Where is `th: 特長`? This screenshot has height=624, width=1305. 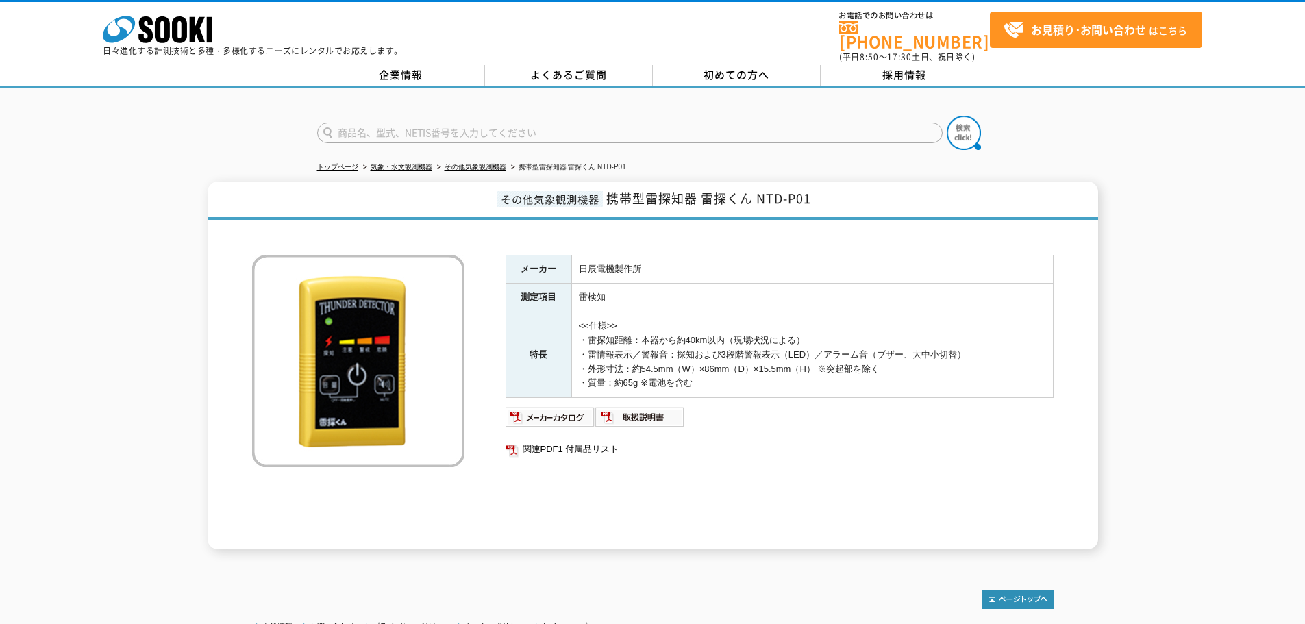
th: 特長 is located at coordinates (538, 355).